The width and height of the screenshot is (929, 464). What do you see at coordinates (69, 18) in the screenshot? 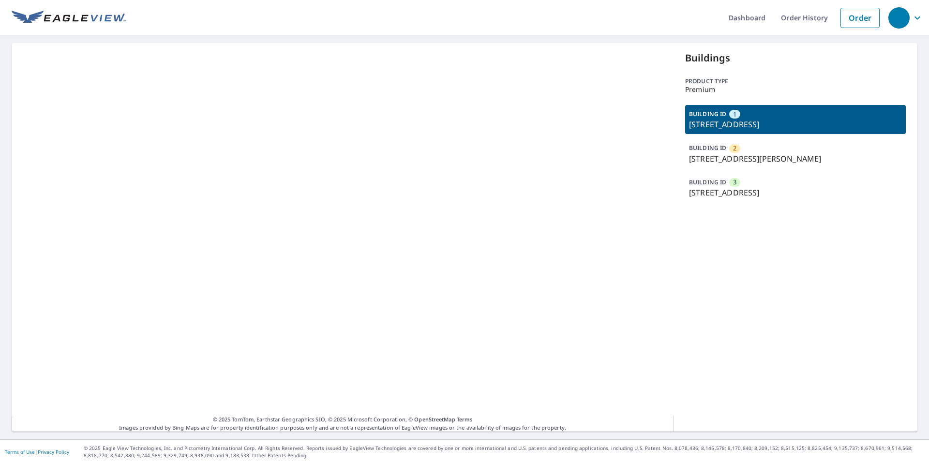
I see `img: EV Logo` at bounding box center [69, 18].